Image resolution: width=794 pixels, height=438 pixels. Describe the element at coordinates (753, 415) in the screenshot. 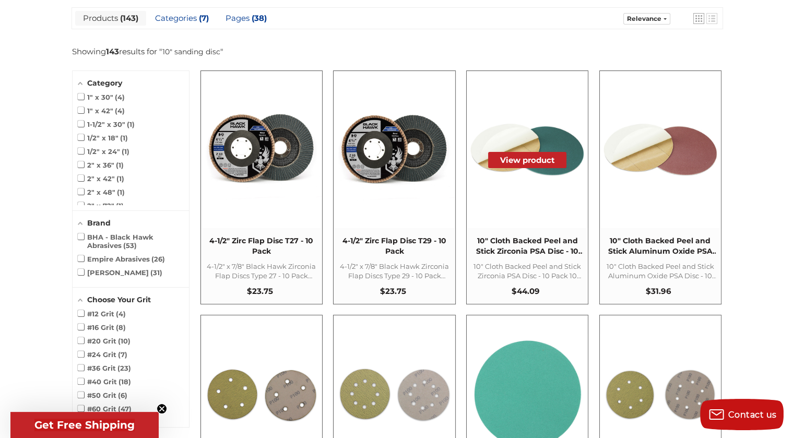

I see `span: Contact us` at that location.